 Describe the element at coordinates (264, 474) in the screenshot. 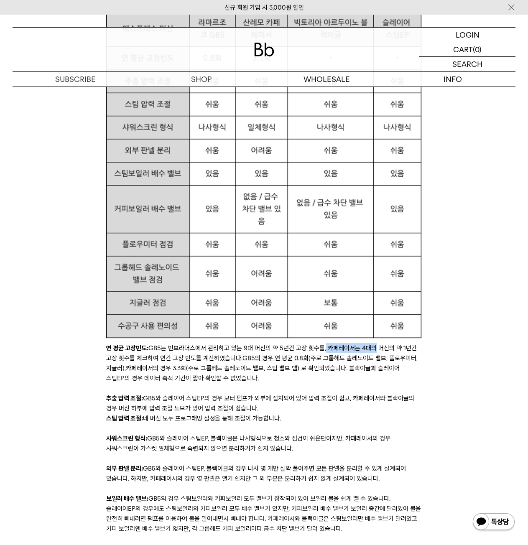

I see `p: GB5와 슬레이어 스팀EP, 블랙이글의 경우 나사 몇 개만 살짝 풀어주면 모든 판넬을 분리할 수 있게 설계되어 있습니다. 하지만, 카페레이서의 경우 옆 판넬은 열기 쉽지만 그...` at that location.